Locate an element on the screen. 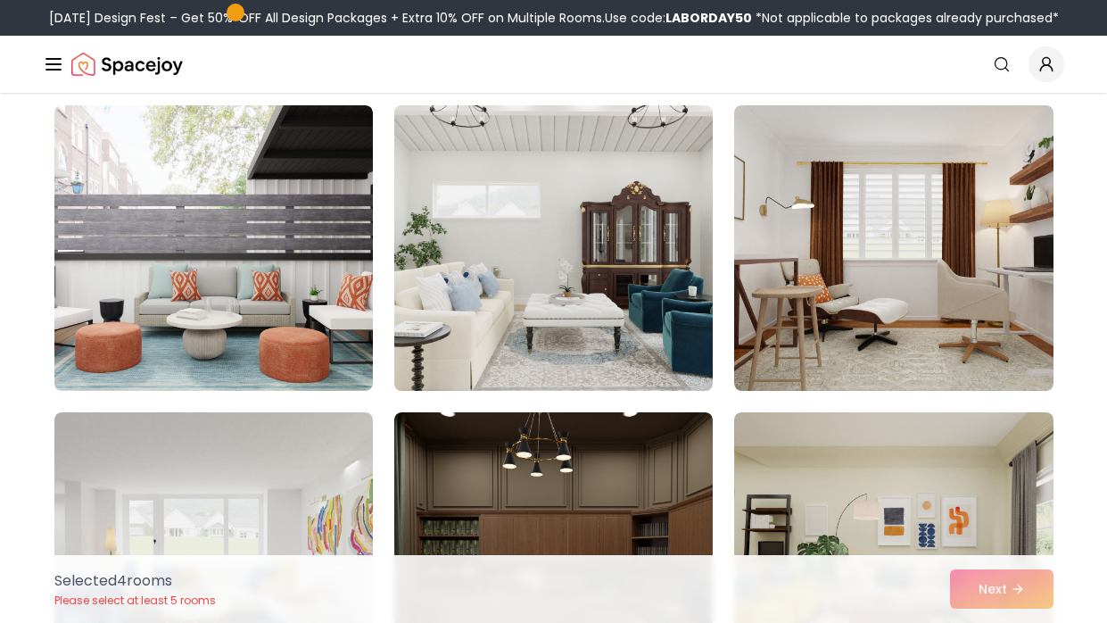  span: Use code: is located at coordinates (678, 18).